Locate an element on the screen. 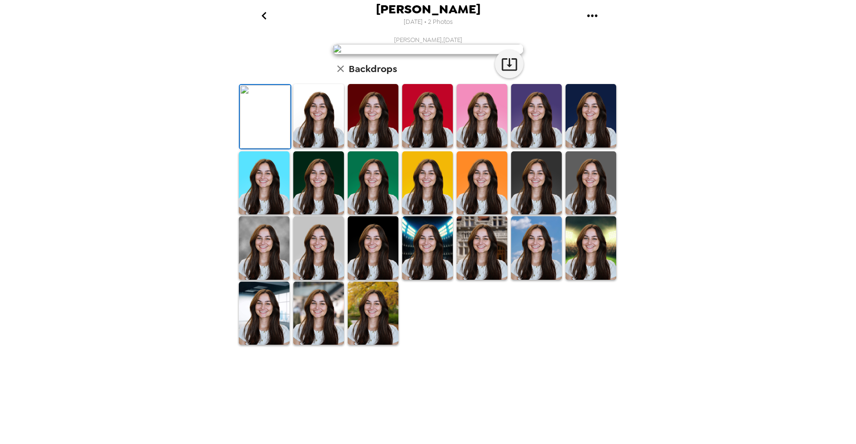  img: Original is located at coordinates (265, 117).